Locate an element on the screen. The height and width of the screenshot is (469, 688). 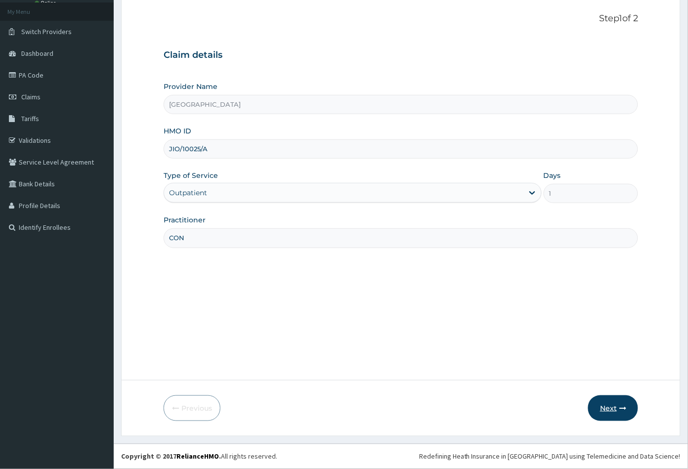
strong: Copyright © 2017 . is located at coordinates (171, 457).